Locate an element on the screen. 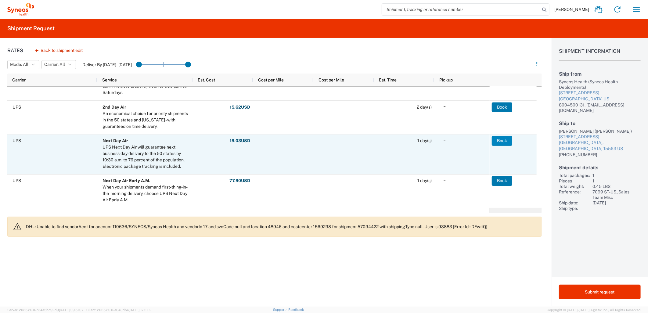 The width and height of the screenshot is (648, 313). div: Next-business-day delivery by 10:30 a.m. to most U.S. addresses; by noon, 4:30 p.m. or 5 p.m. in ... is located at coordinates (146, 83).